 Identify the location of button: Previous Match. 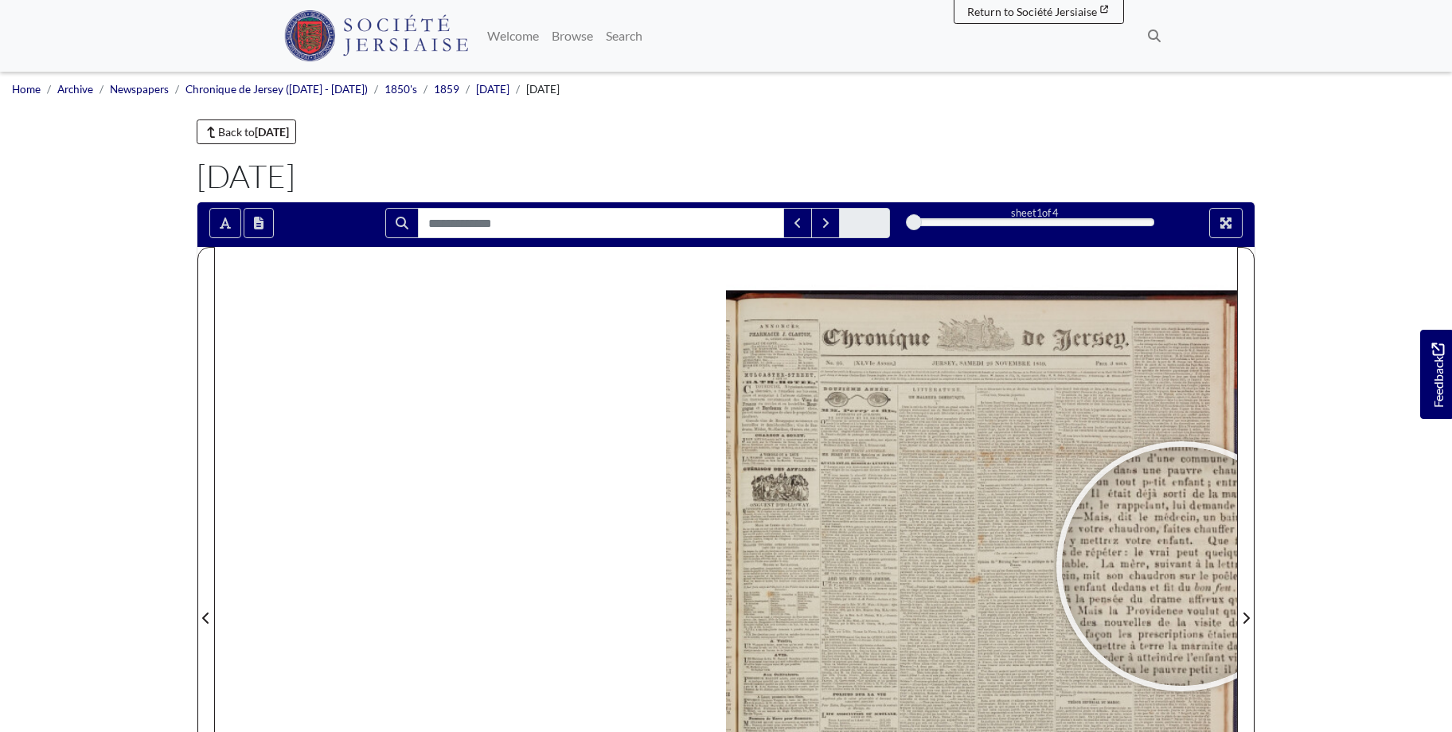
(798, 223).